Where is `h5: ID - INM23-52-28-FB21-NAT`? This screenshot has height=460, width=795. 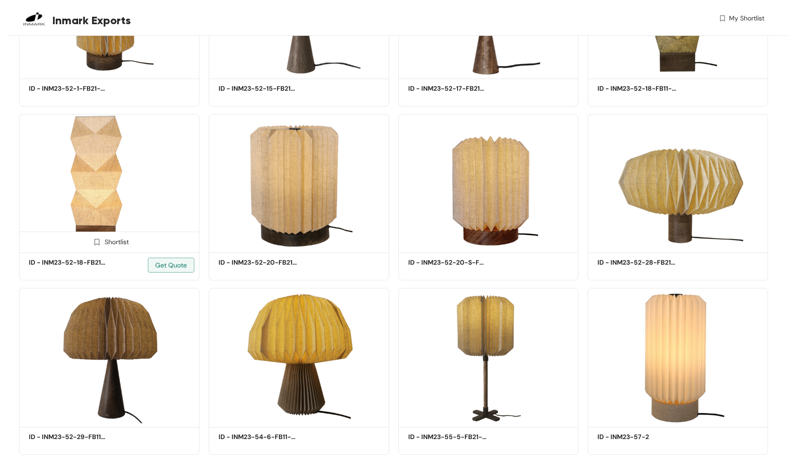
h5: ID - INM23-52-28-FB21-NAT is located at coordinates (637, 262).